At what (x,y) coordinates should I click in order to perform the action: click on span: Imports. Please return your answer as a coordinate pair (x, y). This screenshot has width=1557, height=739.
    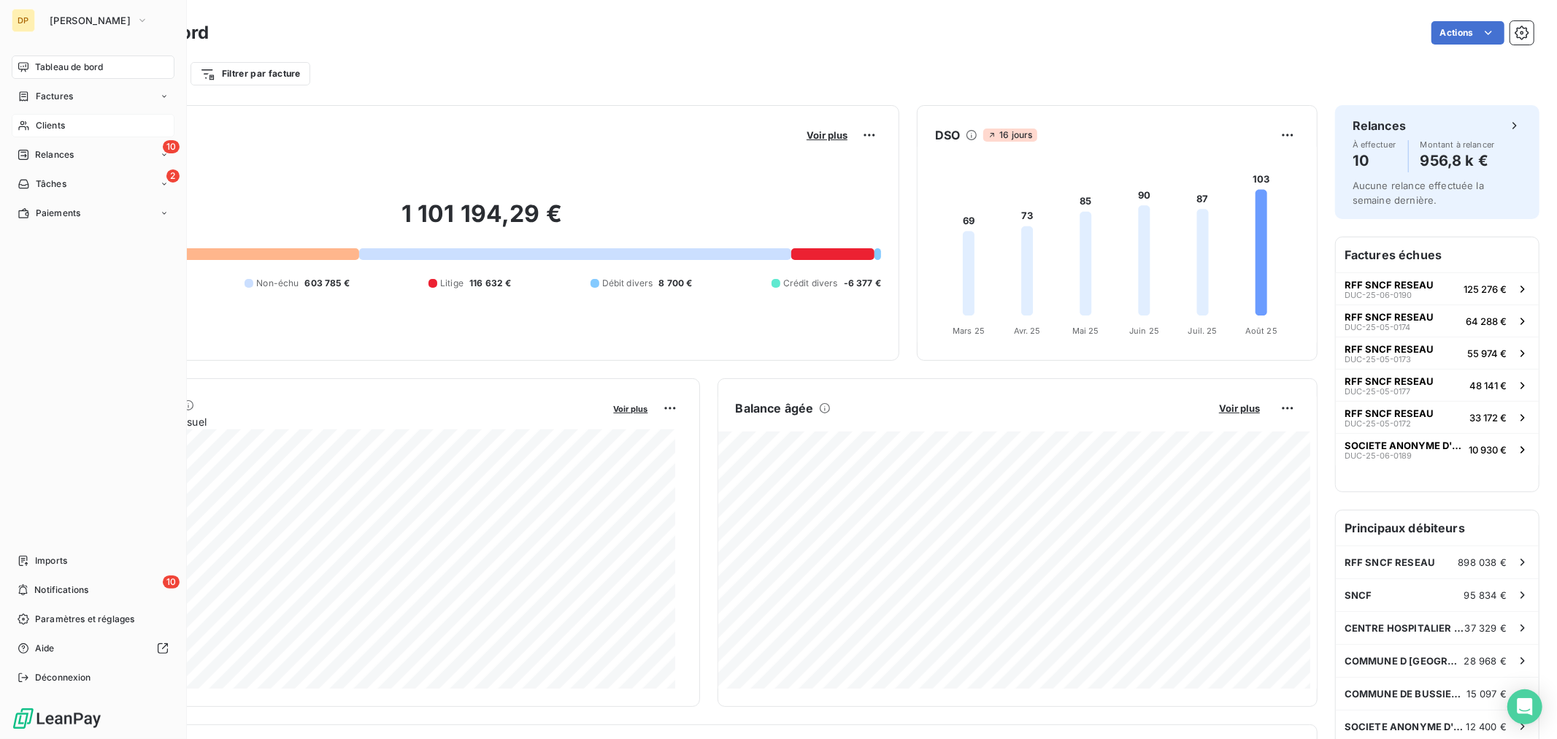
    Looking at the image, I should click on (51, 561).